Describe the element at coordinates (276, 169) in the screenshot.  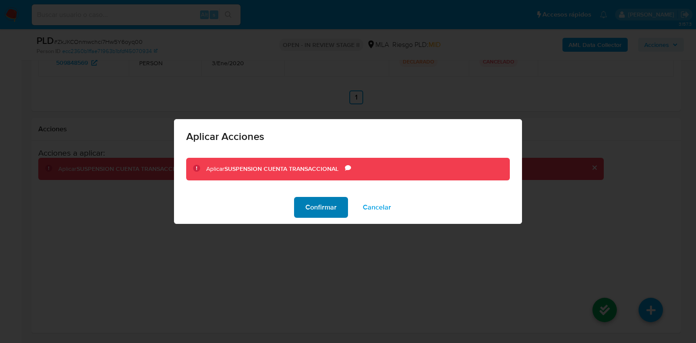
I see `div: Aplicar` at that location.